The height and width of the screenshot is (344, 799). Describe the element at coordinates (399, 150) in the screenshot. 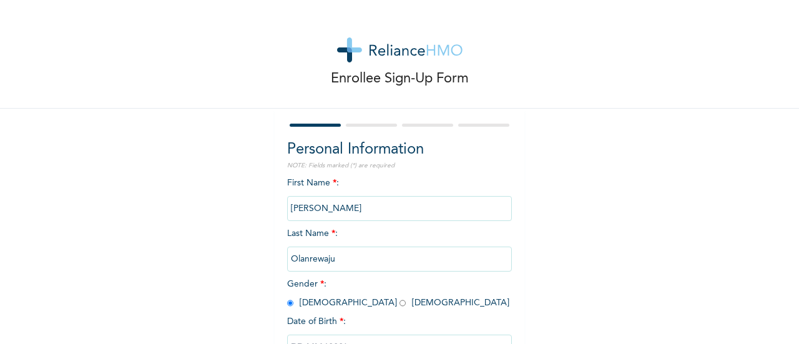

I see `h2: Personal Information` at that location.